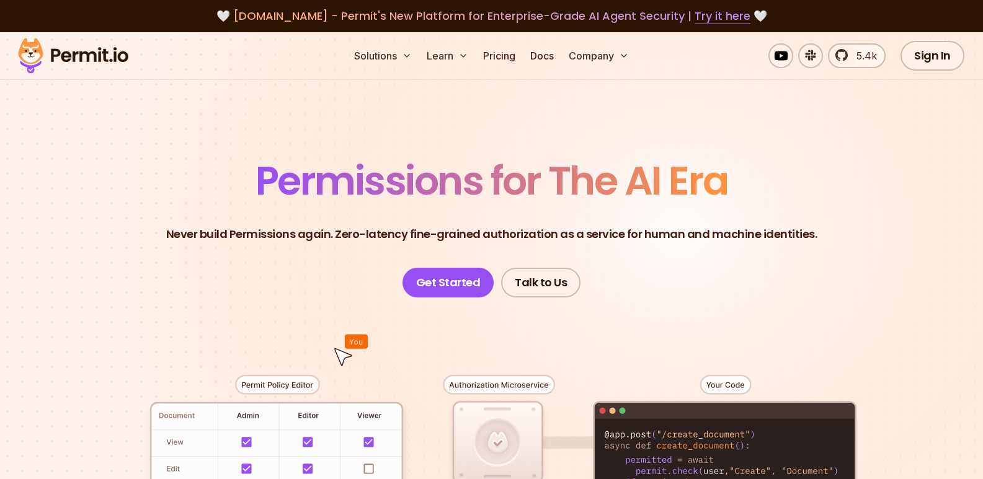  What do you see at coordinates (542, 56) in the screenshot?
I see `a: Docs` at bounding box center [542, 56].